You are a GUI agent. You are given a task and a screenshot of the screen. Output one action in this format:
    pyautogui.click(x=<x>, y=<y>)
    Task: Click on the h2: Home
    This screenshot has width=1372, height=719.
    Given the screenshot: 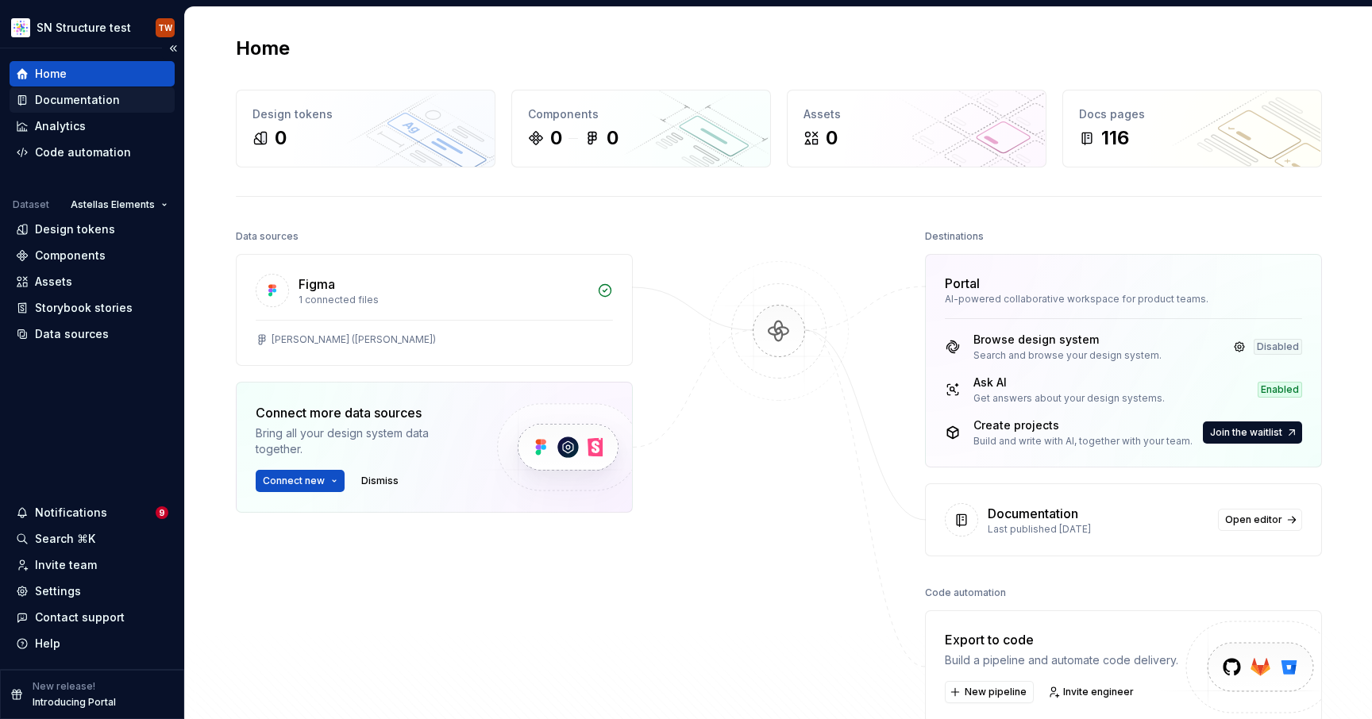 What is the action you would take?
    pyautogui.click(x=263, y=48)
    